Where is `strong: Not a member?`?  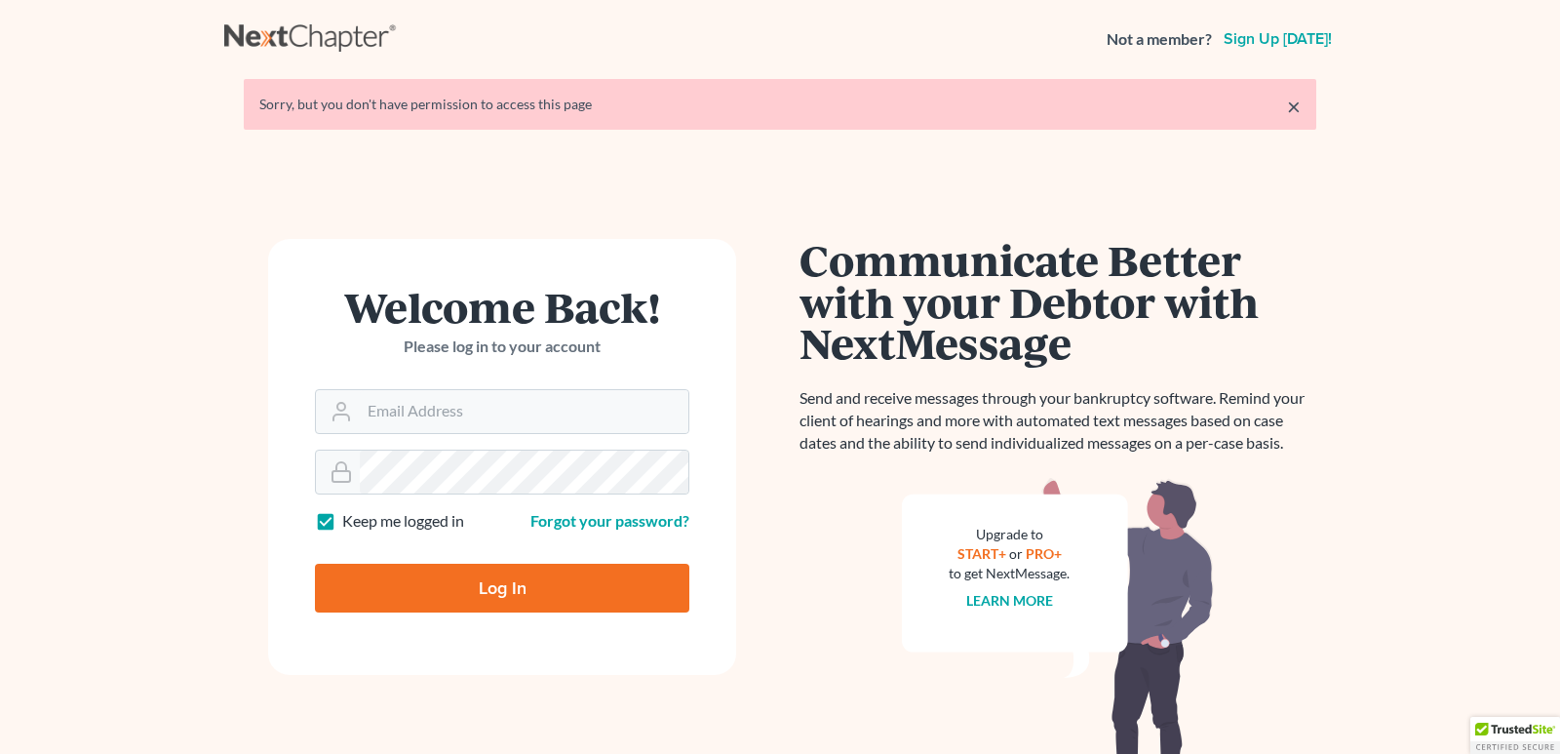
strong: Not a member? is located at coordinates (1159, 39).